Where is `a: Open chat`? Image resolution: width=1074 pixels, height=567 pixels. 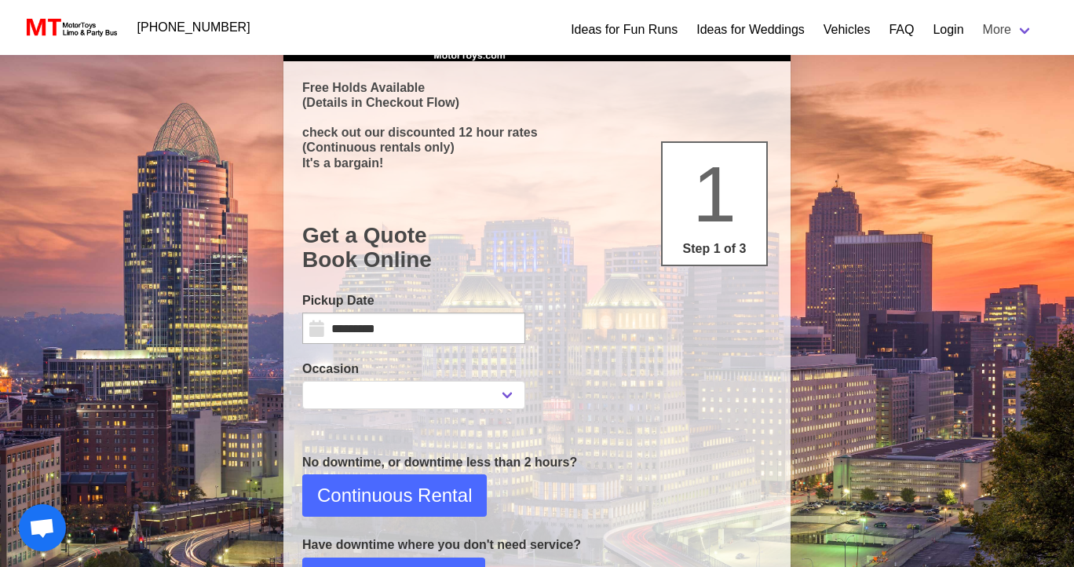 a: Open chat is located at coordinates (42, 528).